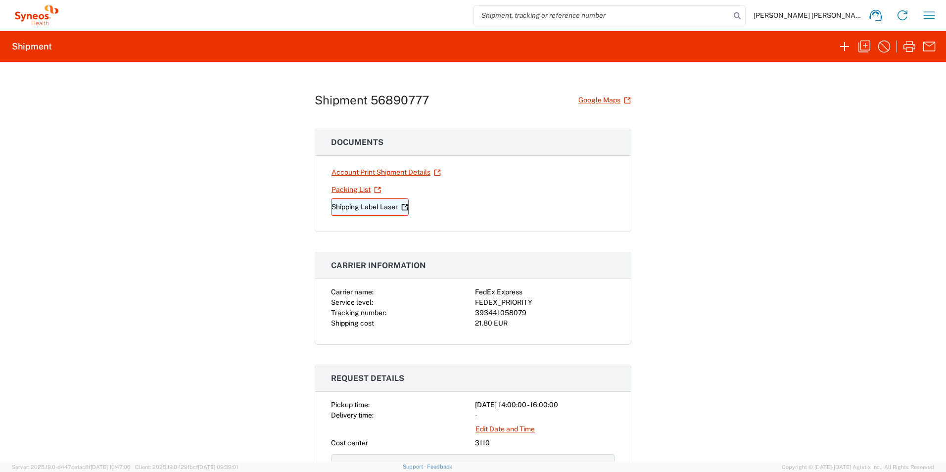  I want to click on a: Shipping Label Laser, so click(370, 207).